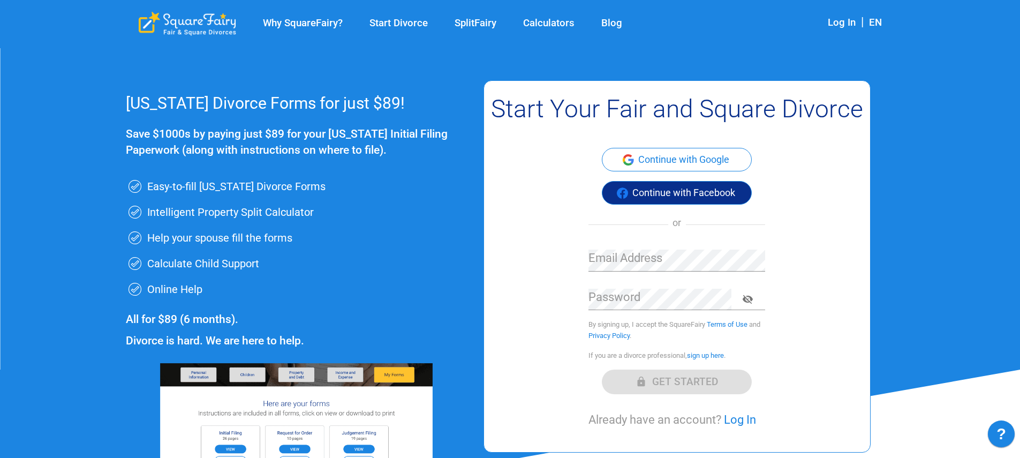 Image resolution: width=1020 pixels, height=458 pixels. I want to click on a: Start Divorce, so click(398, 23).